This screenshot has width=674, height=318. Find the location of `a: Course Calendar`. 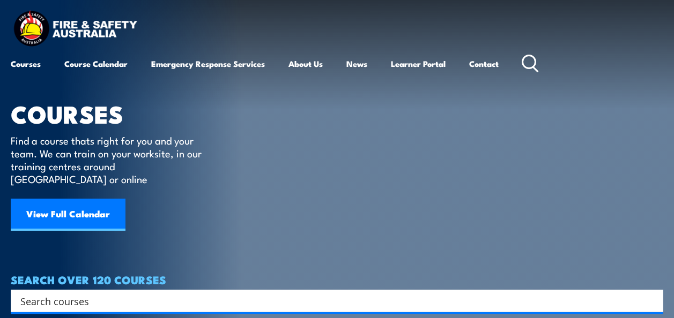

a: Course Calendar is located at coordinates (96, 64).